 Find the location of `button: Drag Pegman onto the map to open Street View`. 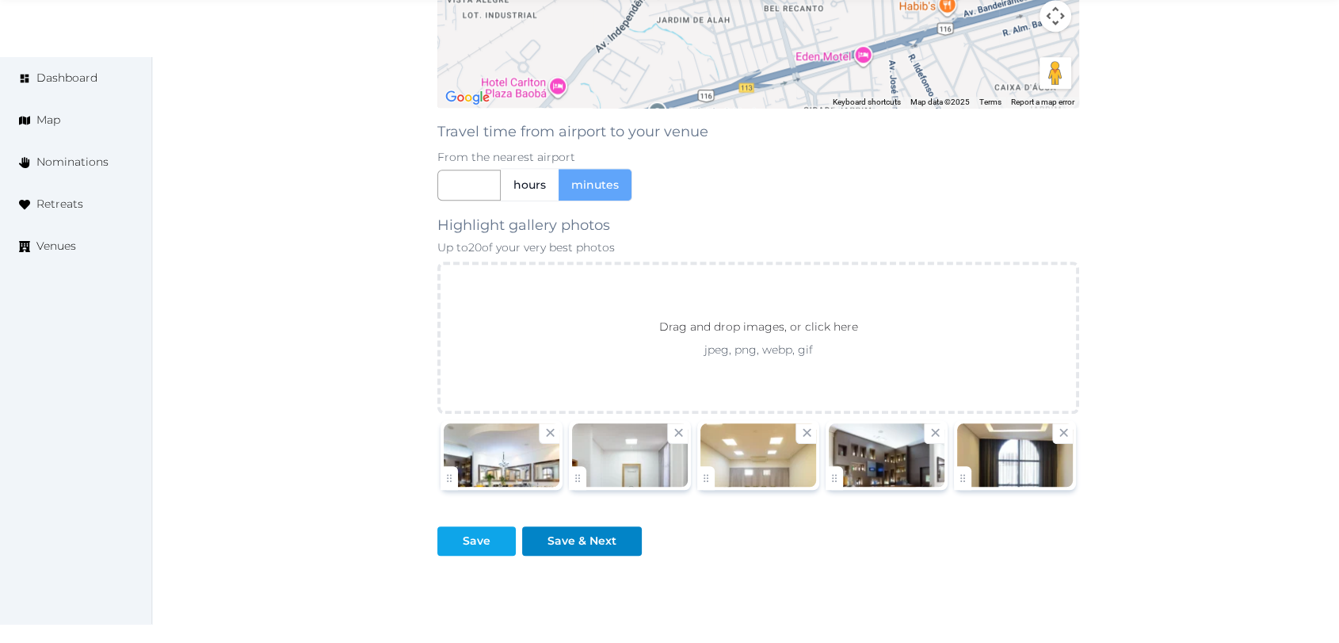

button: Drag Pegman onto the map to open Street View is located at coordinates (1056, 73).